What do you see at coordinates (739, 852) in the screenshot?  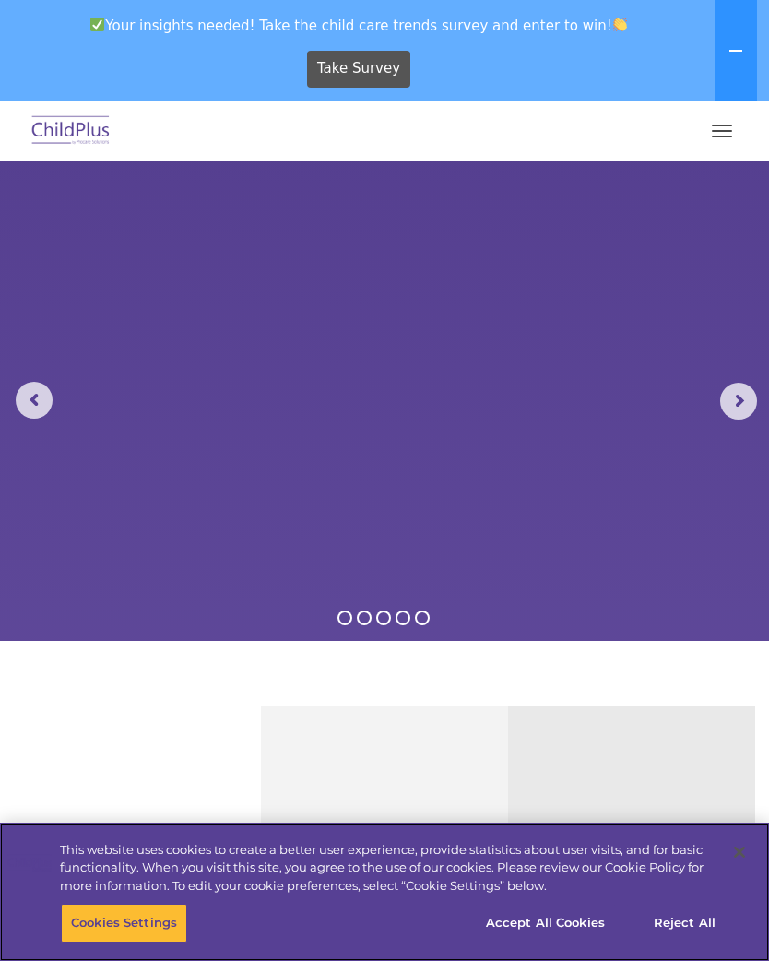 I see `button: Close` at bounding box center [739, 852].